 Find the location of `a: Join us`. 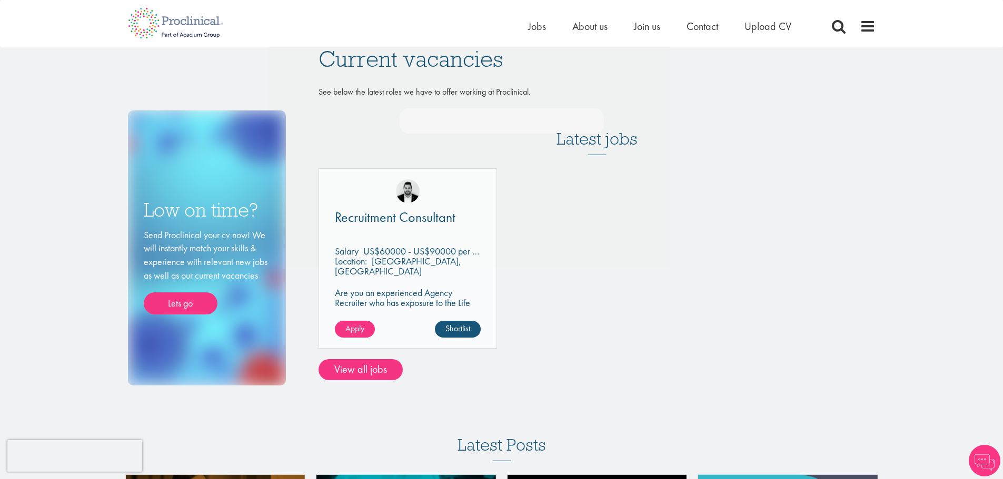

a: Join us is located at coordinates (647, 26).